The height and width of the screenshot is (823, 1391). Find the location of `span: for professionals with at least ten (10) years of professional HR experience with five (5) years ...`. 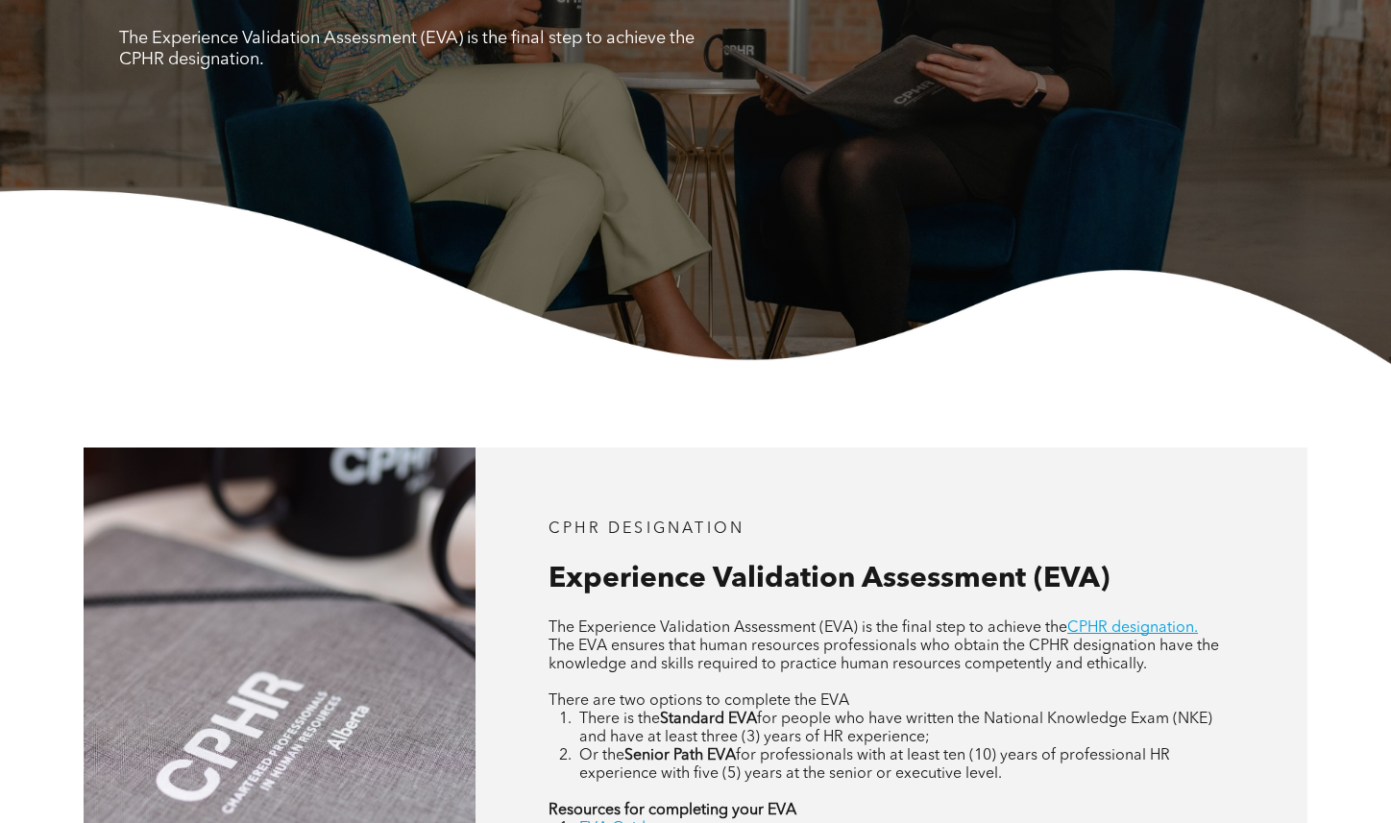

span: for professionals with at least ten (10) years of professional HR experience with five (5) years ... is located at coordinates (874, 764).